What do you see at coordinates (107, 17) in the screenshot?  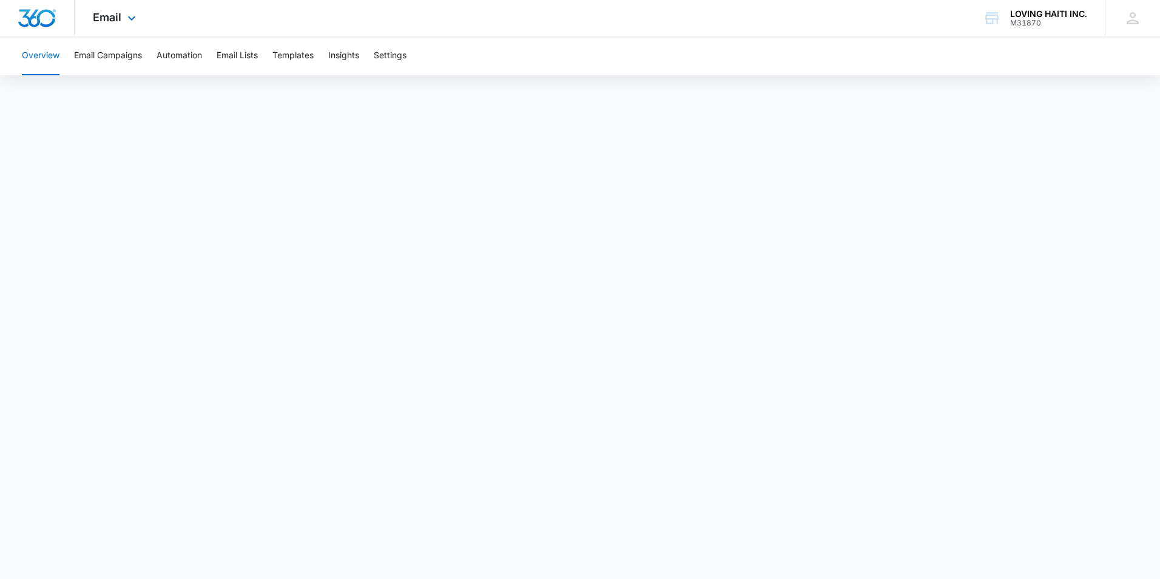 I see `span: Email` at bounding box center [107, 17].